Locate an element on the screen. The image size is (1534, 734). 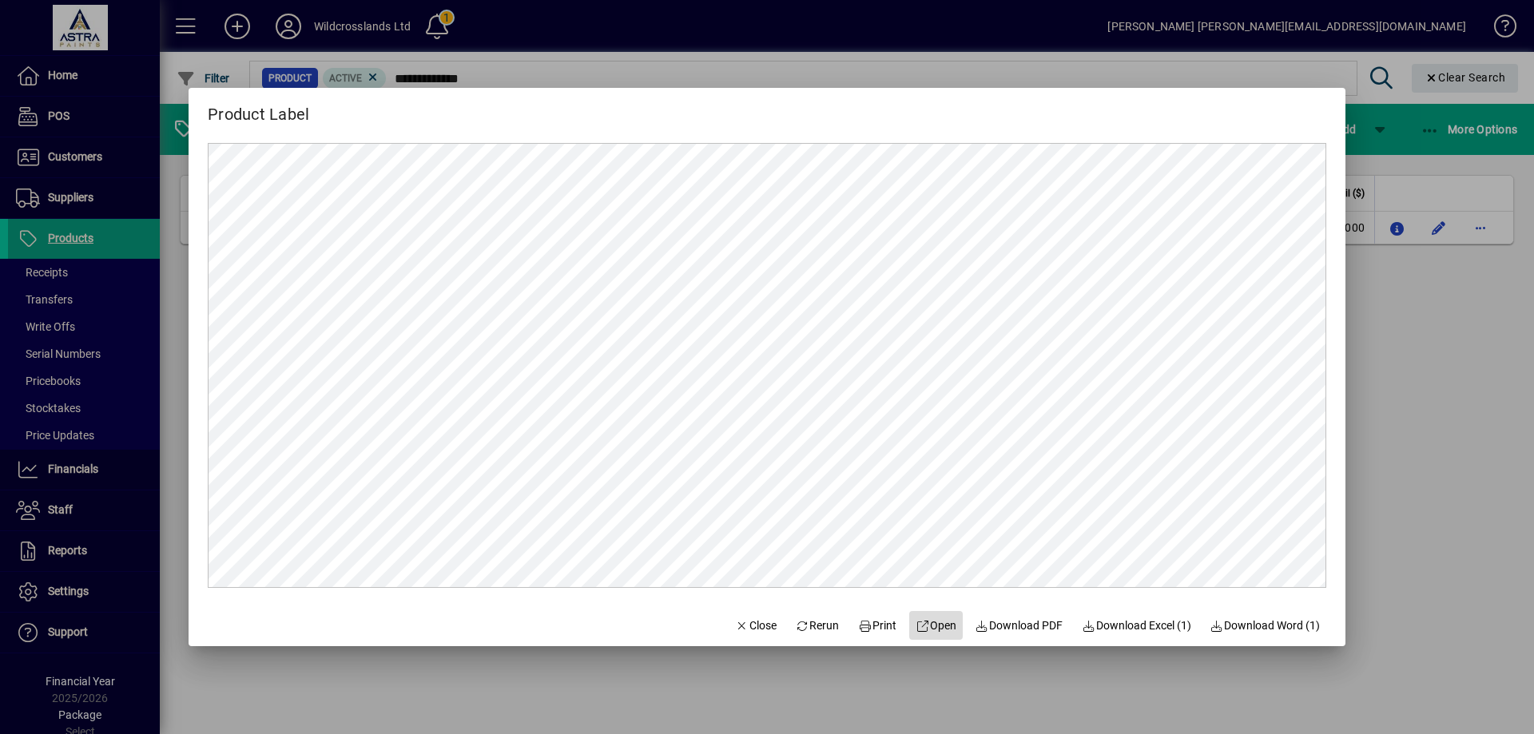
button: Download Word (1) is located at coordinates (1266, 626).